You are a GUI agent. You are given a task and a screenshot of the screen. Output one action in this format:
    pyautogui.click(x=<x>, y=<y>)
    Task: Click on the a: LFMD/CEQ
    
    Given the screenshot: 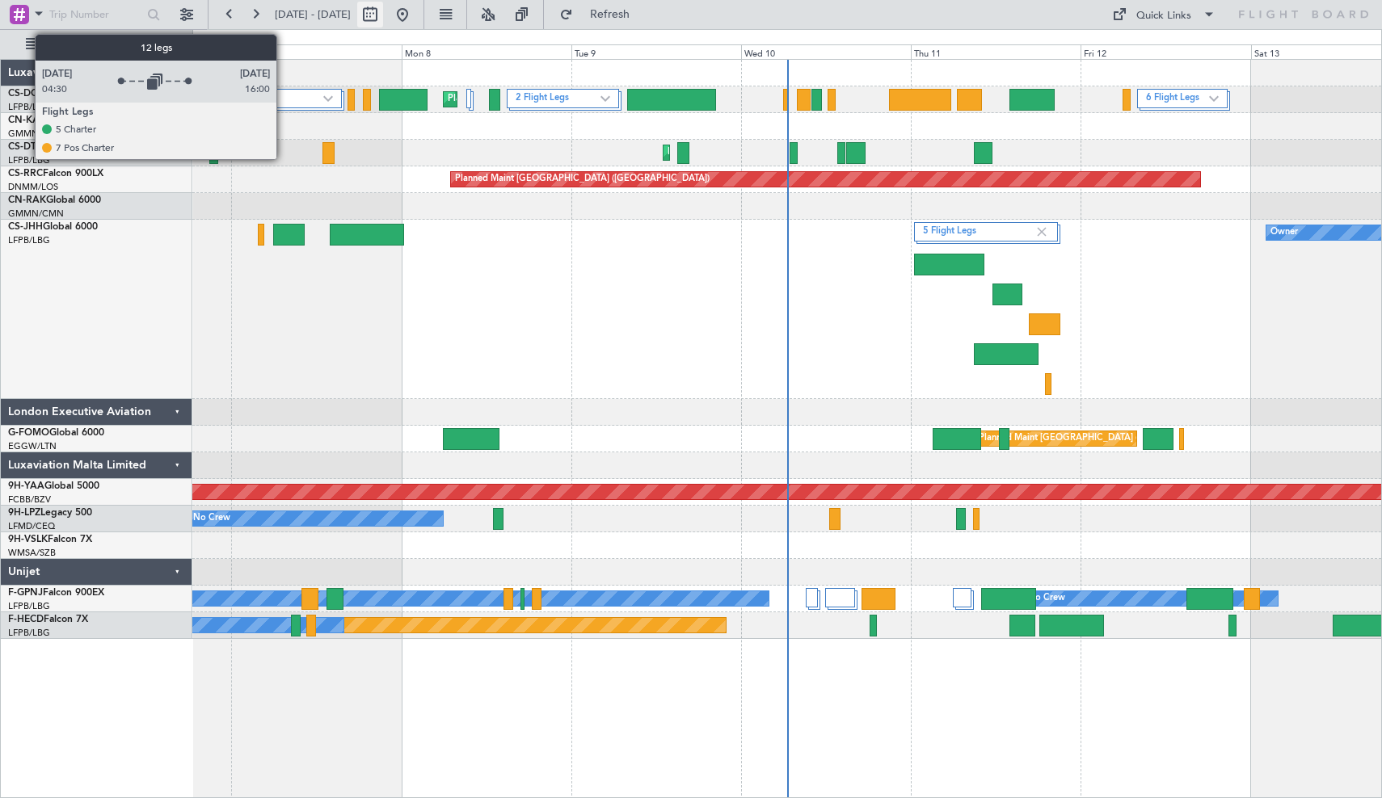 What is the action you would take?
    pyautogui.click(x=32, y=526)
    